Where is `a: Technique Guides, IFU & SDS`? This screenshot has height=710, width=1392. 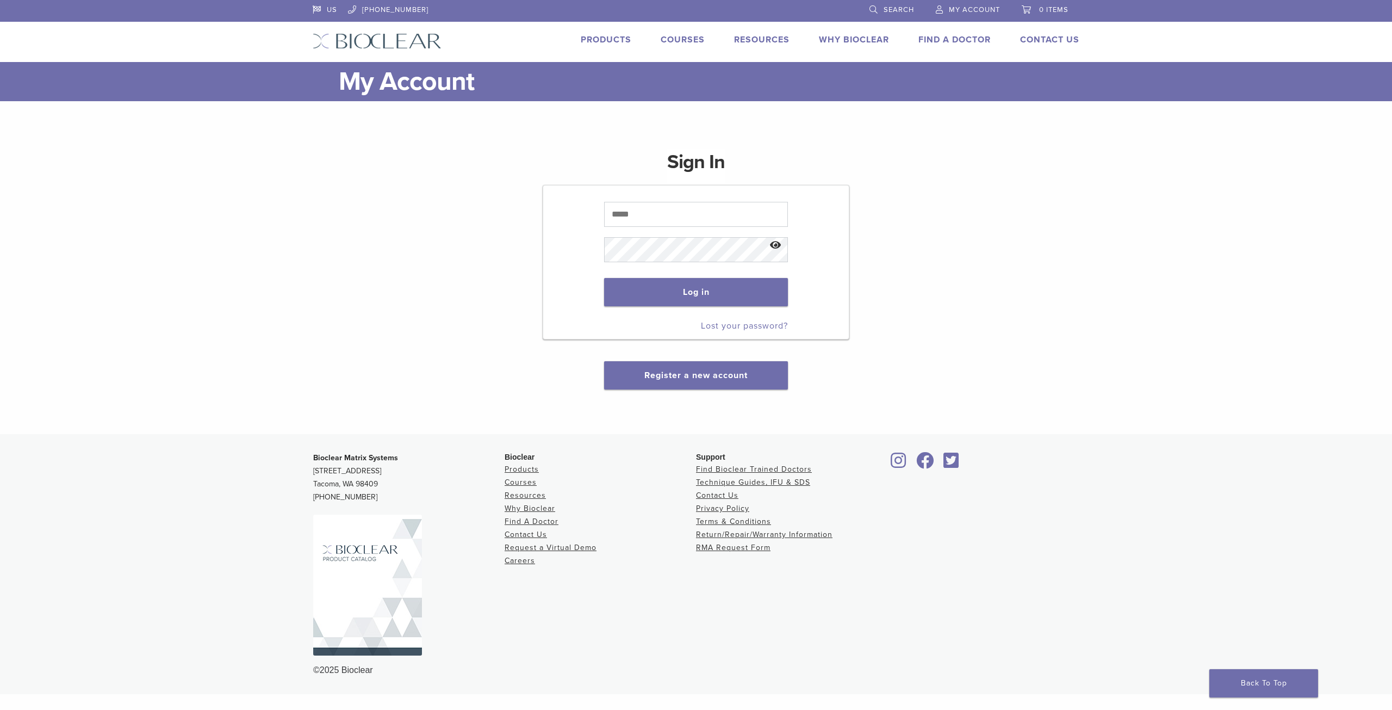
a: Technique Guides, IFU & SDS is located at coordinates (753, 482).